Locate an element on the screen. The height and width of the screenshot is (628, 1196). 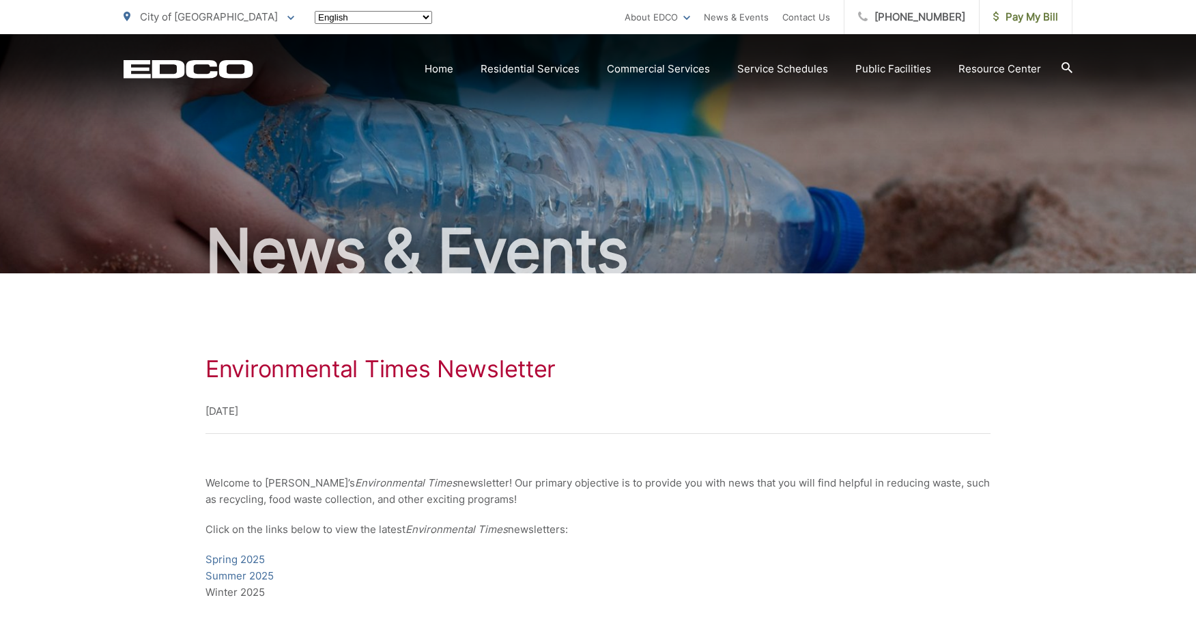
span: Pay My Bill is located at coordinates (1026, 17).